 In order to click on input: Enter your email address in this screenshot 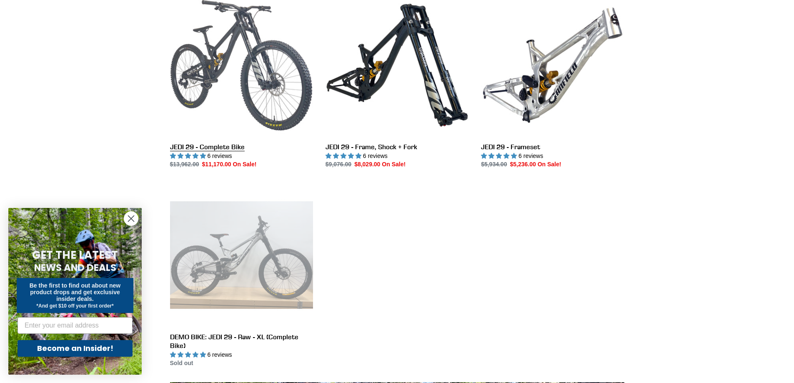, I will do `click(75, 326)`.